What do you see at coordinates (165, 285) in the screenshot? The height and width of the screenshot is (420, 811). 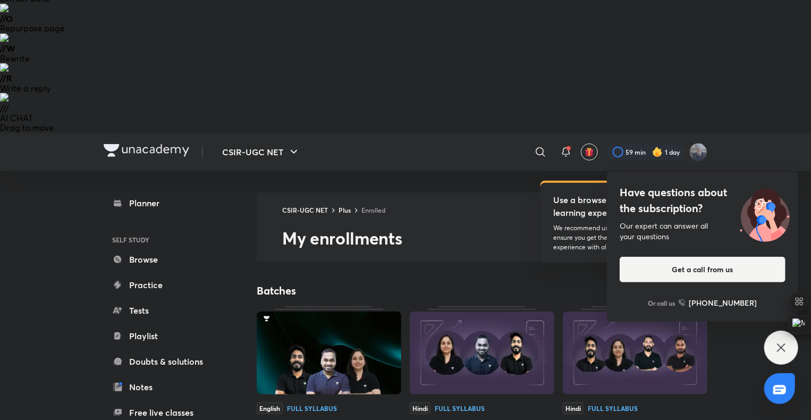 I see `a: Practice` at bounding box center [165, 285].